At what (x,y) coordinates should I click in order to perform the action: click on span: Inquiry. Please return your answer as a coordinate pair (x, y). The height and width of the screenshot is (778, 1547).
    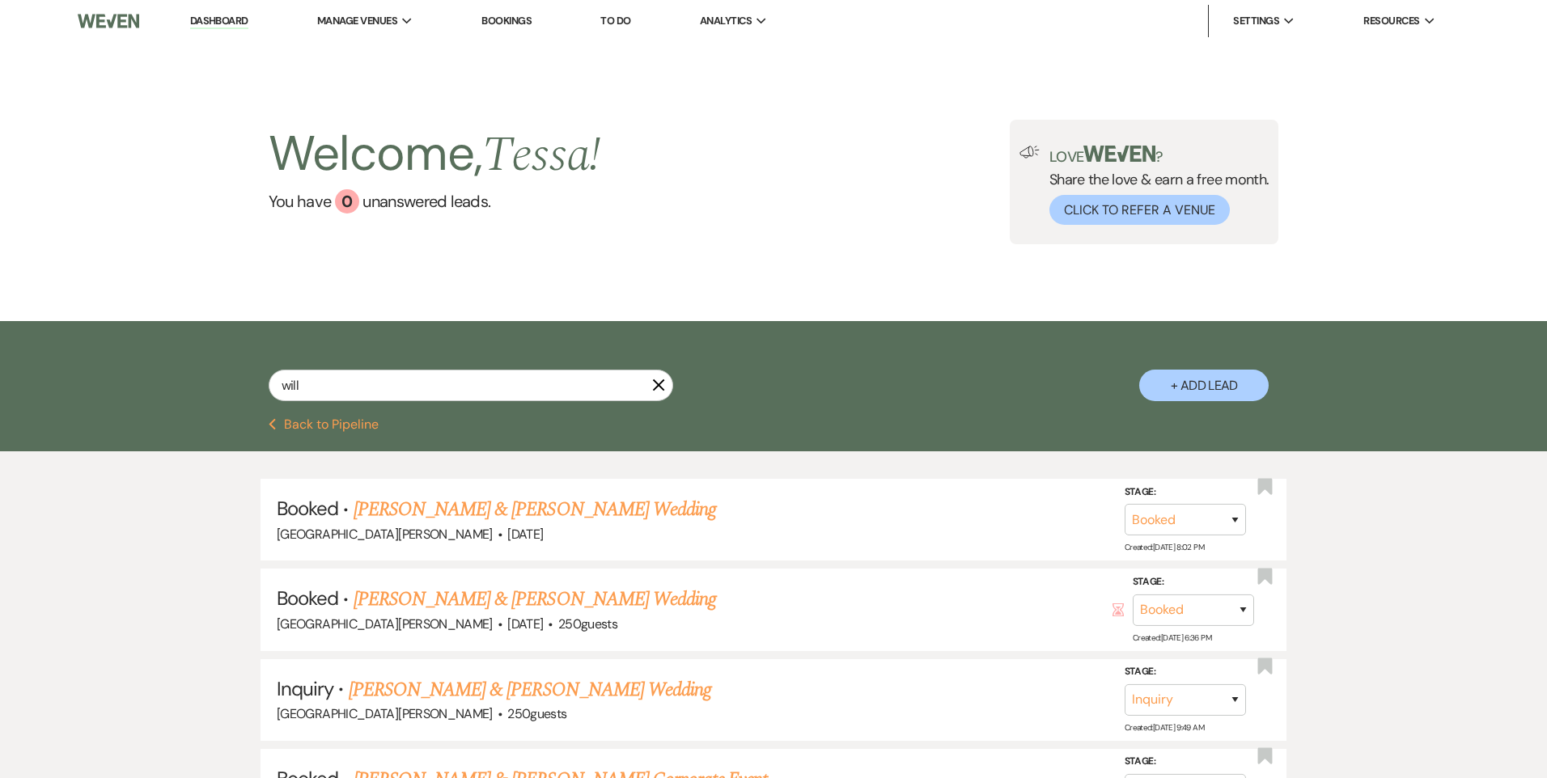
    Looking at the image, I should click on (305, 689).